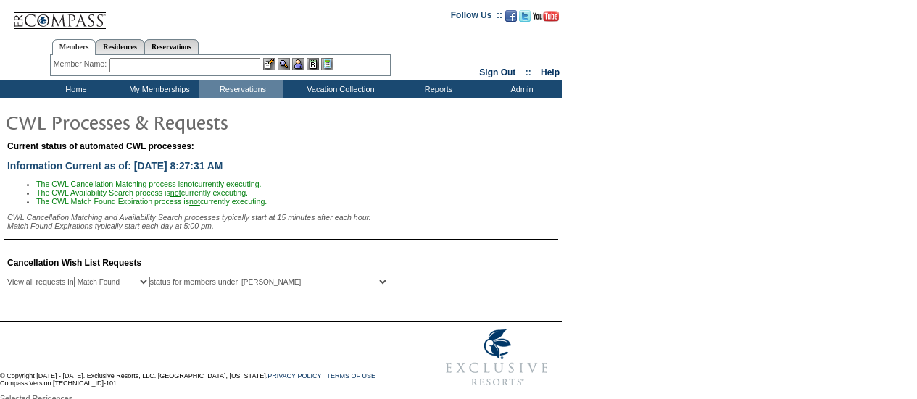 The height and width of the screenshot is (399, 917). I want to click on a: Residences, so click(120, 46).